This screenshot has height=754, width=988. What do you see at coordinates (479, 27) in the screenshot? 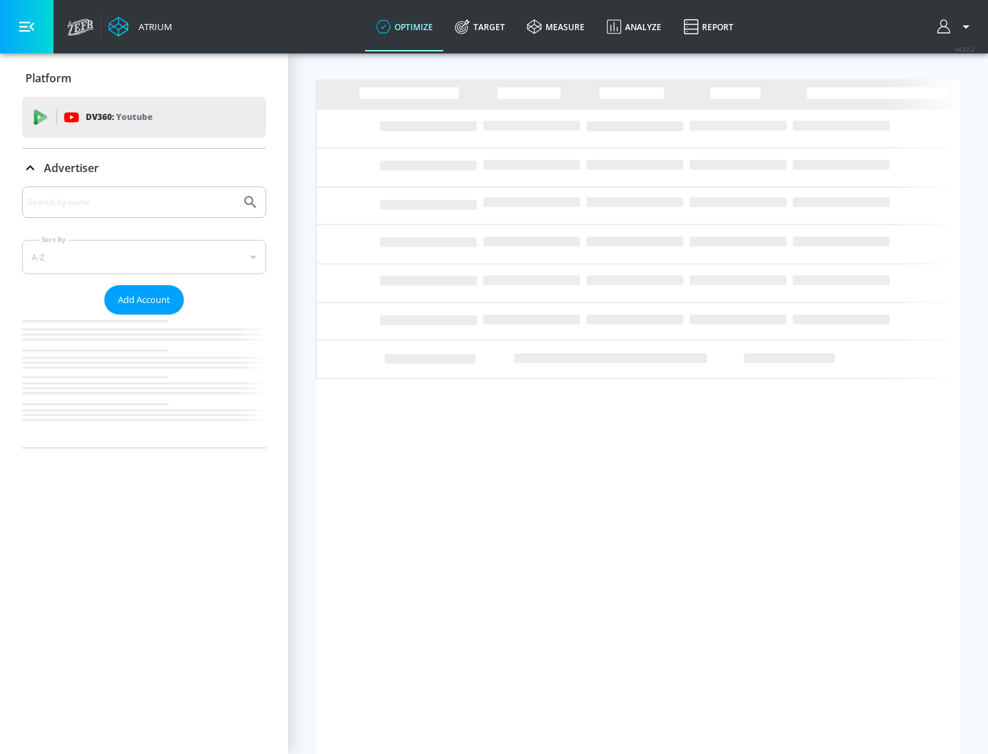
I see `a: Target` at bounding box center [479, 27].